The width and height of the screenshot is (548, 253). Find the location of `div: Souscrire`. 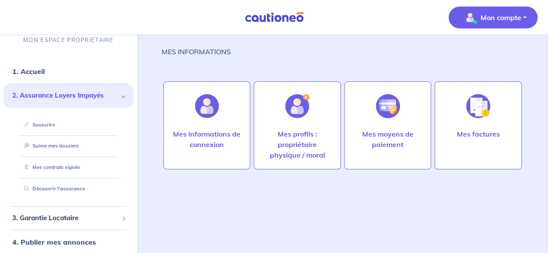

div: Souscrire is located at coordinates (68, 125).